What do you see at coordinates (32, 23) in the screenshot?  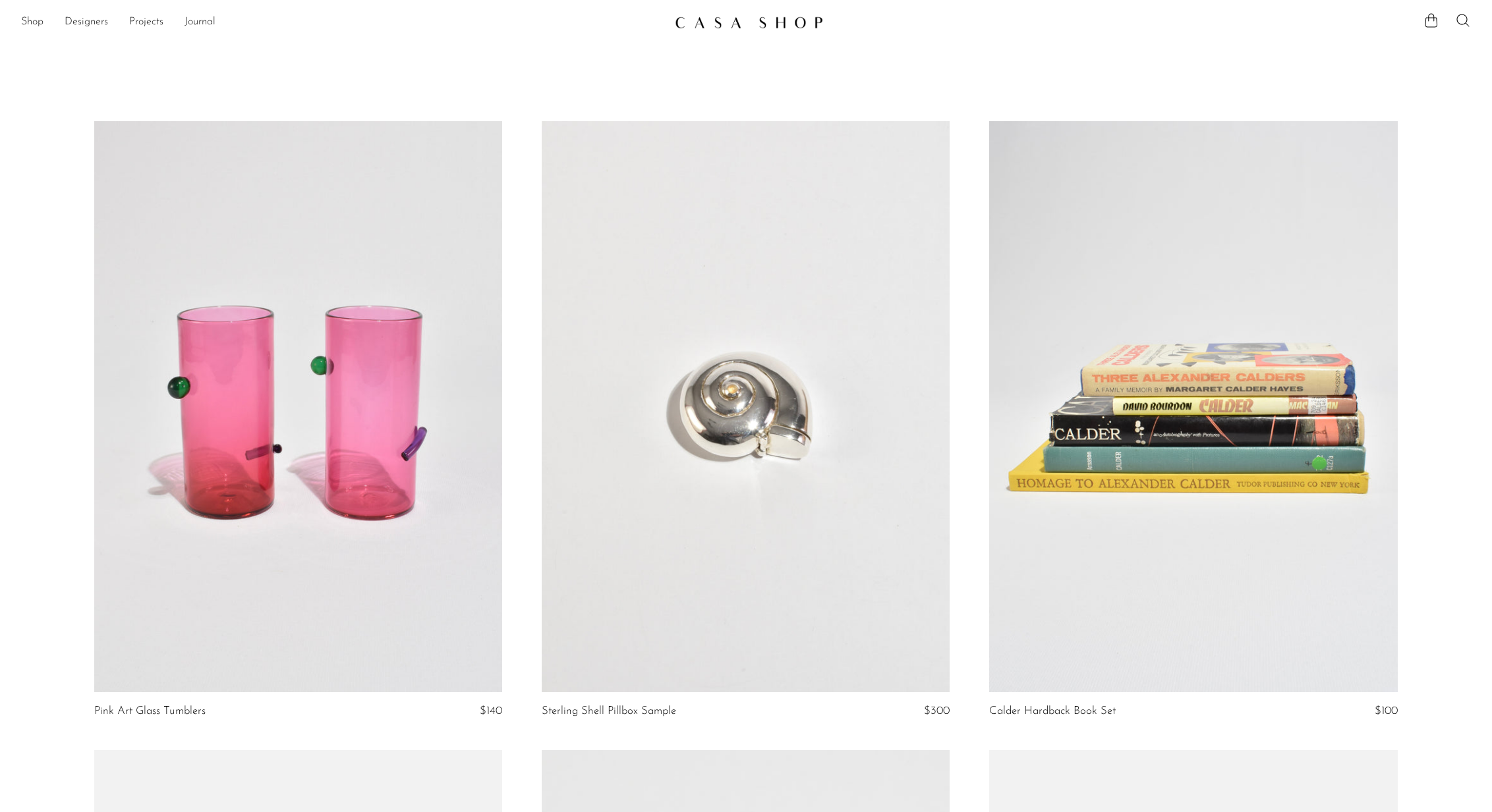 I see `a: Shop` at bounding box center [32, 23].